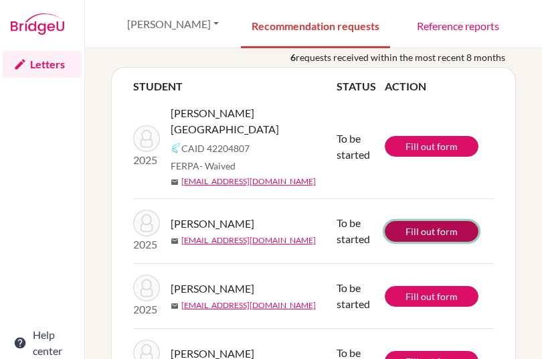 This screenshot has width=542, height=359. I want to click on a: Recommendation requests, so click(315, 25).